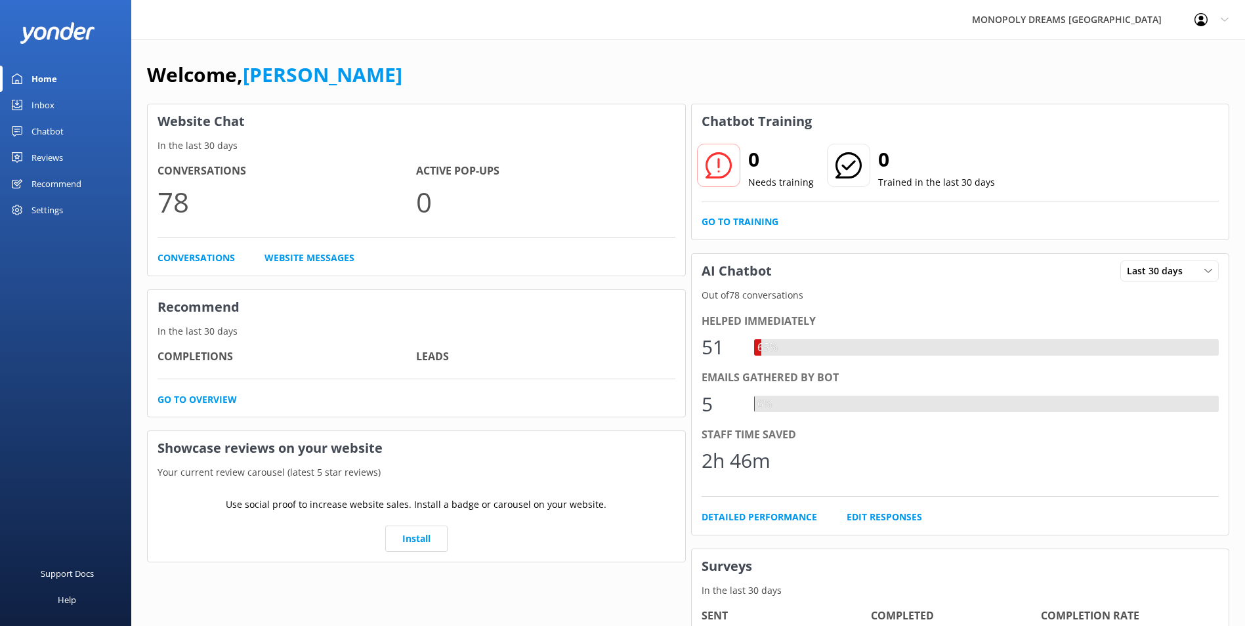 The image size is (1245, 626). What do you see at coordinates (764, 404) in the screenshot?
I see `div: 6%` at bounding box center [764, 404].